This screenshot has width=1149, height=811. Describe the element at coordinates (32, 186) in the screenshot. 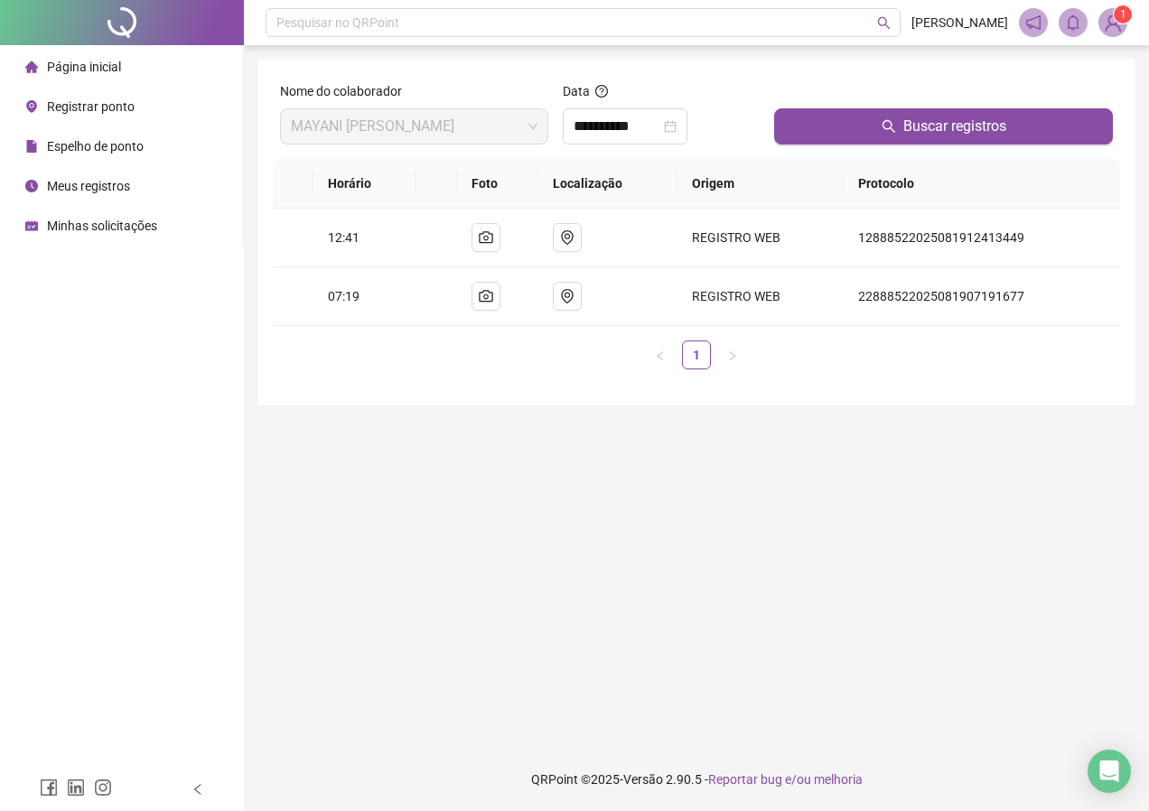

I see `span: clock-circle` at that location.